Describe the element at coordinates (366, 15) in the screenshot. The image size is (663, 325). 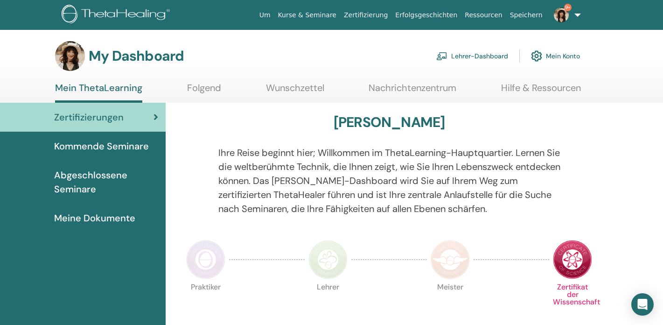
I see `a: Zertifizierung` at that location.